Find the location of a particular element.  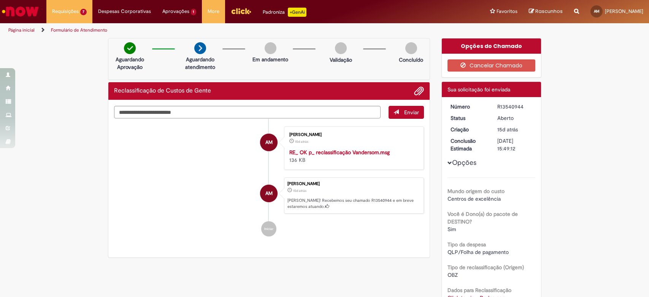

b: Dados para Reclassificação is located at coordinates (479, 290).